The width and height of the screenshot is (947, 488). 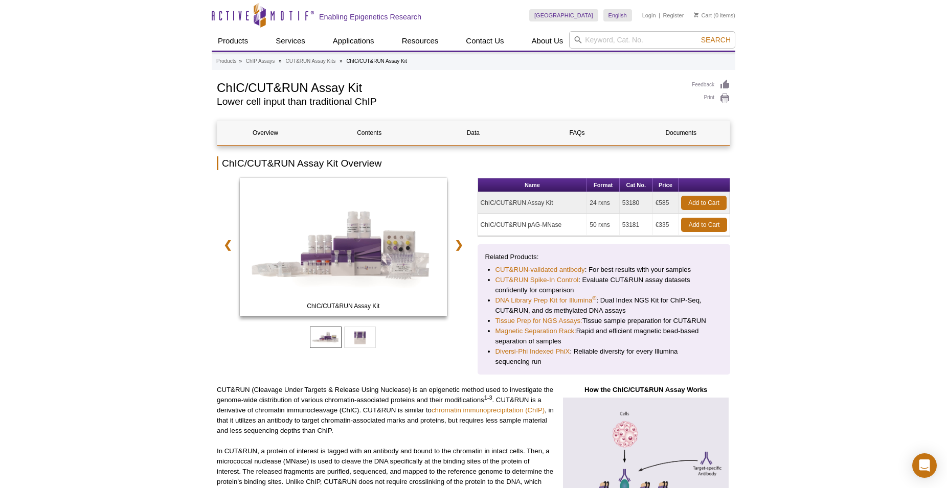 I want to click on a: Login, so click(x=649, y=15).